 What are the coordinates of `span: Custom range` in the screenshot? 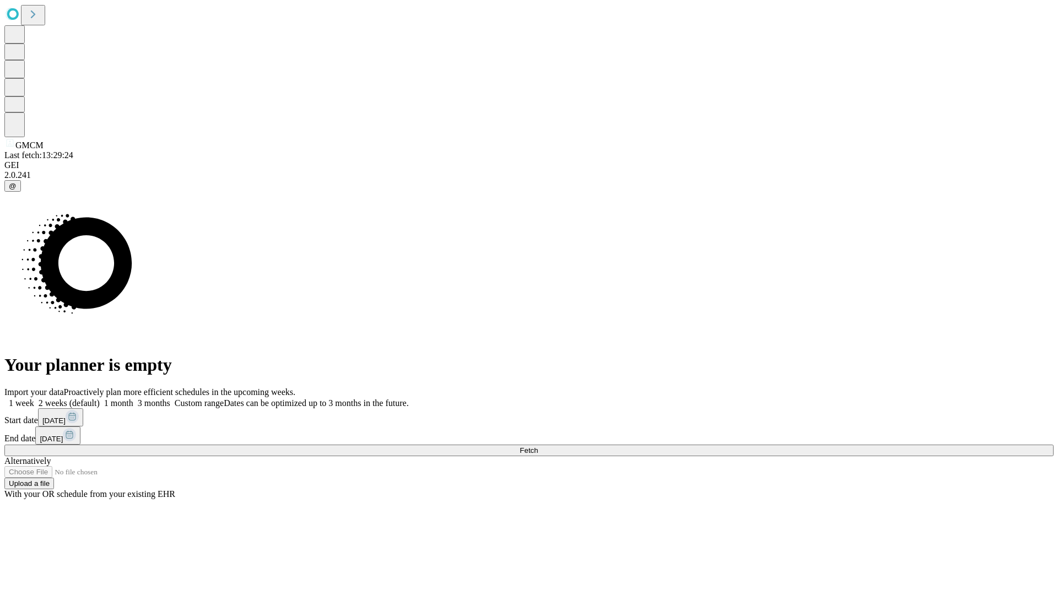 It's located at (199, 403).